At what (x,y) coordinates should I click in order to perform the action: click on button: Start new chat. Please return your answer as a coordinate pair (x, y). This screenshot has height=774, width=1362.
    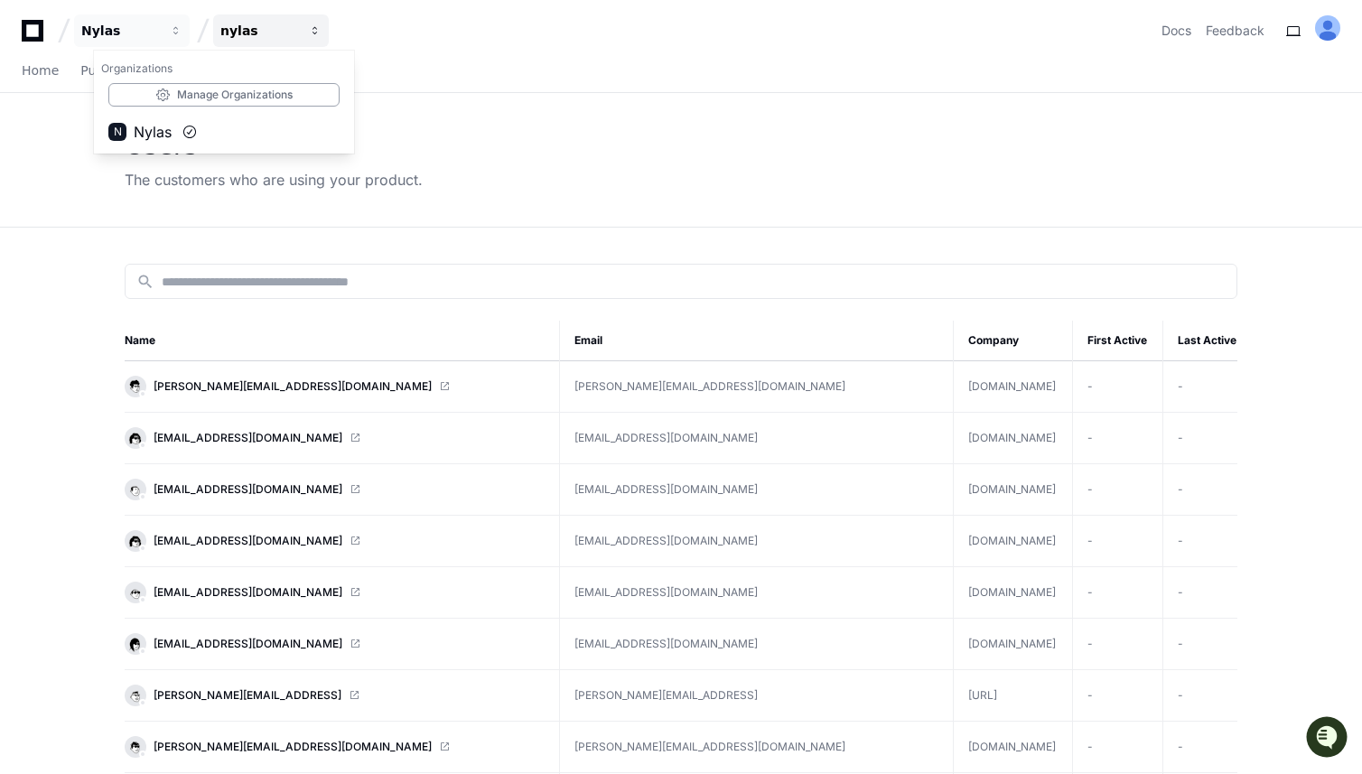
    Looking at the image, I should click on (318, 151).